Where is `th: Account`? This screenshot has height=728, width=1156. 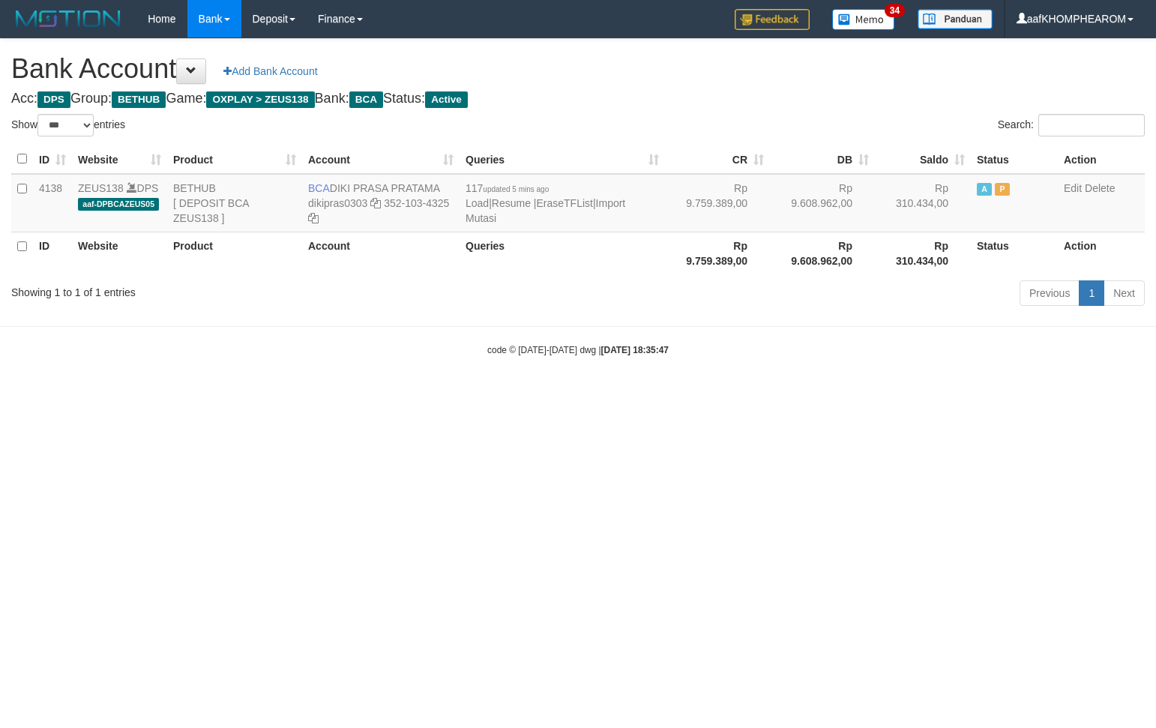
th: Account is located at coordinates (381, 253).